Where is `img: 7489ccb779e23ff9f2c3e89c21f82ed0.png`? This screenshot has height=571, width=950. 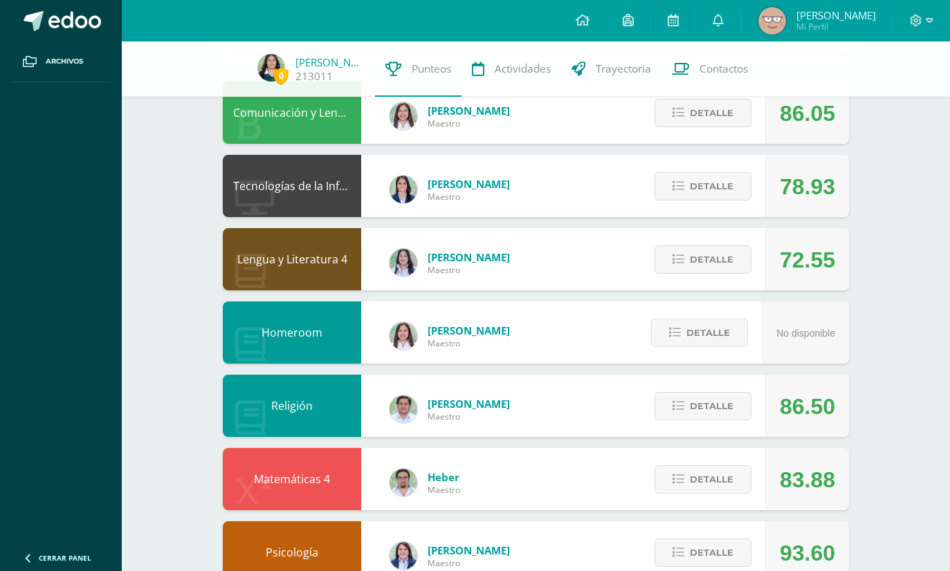 img: 7489ccb779e23ff9f2c3e89c21f82ed0.png is located at coordinates (403, 190).